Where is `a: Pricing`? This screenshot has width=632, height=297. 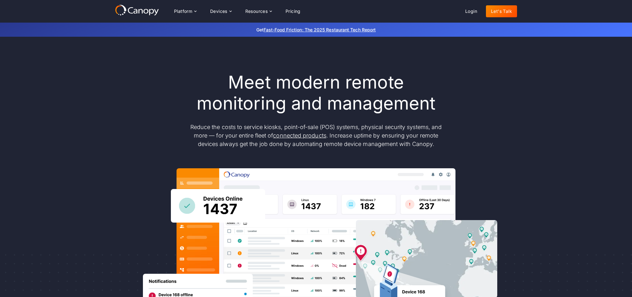 a: Pricing is located at coordinates (293, 11).